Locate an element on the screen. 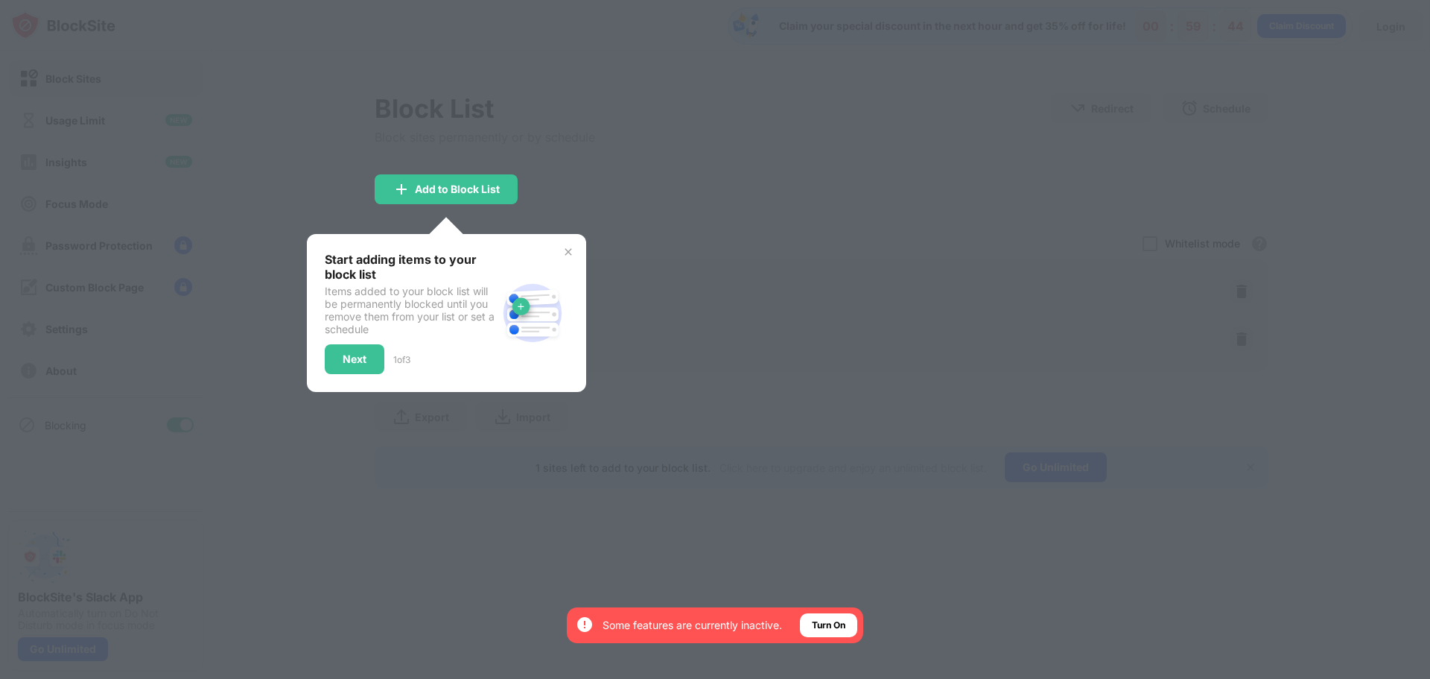 This screenshot has height=679, width=1430. img: x-button.svg is located at coordinates (568, 252).